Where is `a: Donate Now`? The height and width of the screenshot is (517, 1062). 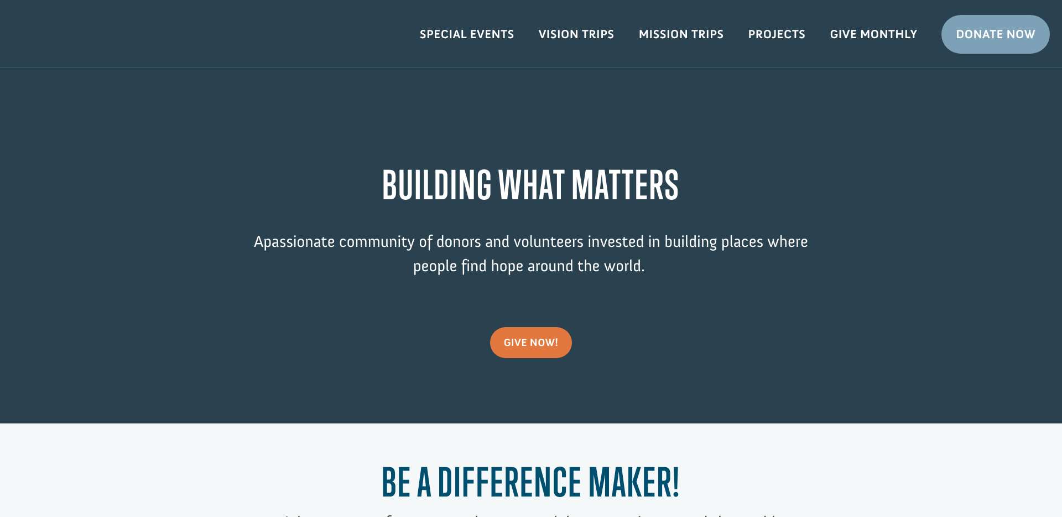
a: Donate Now is located at coordinates (995, 34).